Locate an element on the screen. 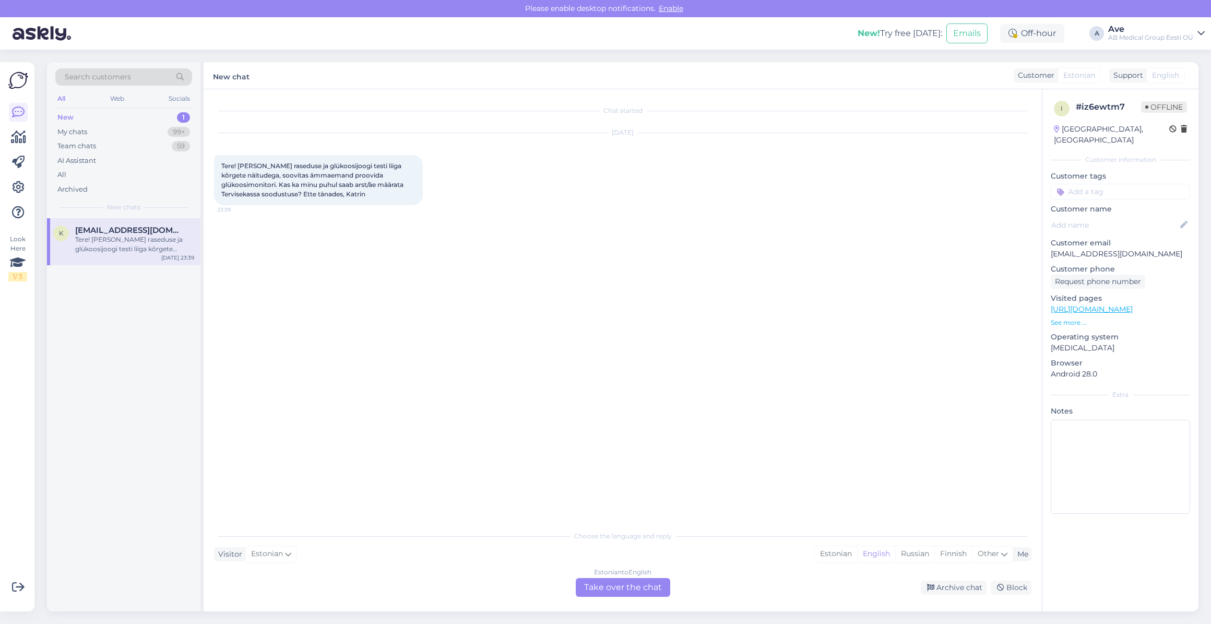 This screenshot has width=1211, height=624. span: Enable is located at coordinates (670, 8).